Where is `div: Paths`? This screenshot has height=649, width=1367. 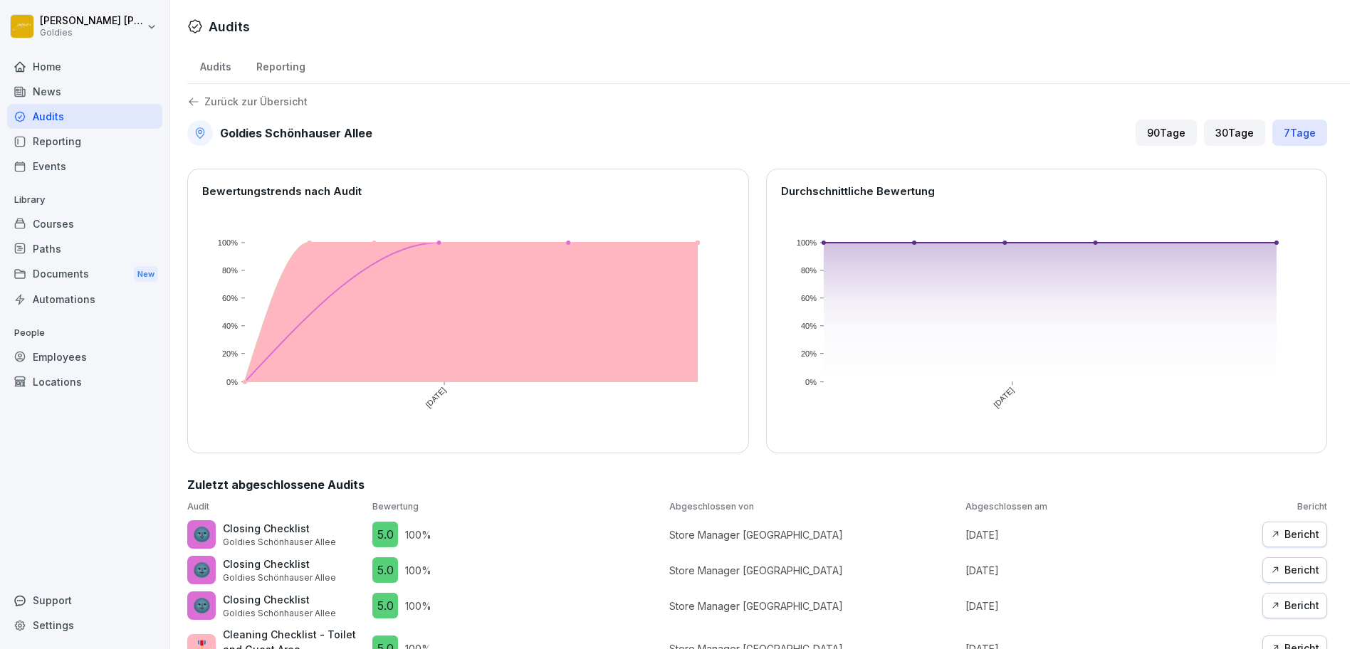
div: Paths is located at coordinates (85, 248).